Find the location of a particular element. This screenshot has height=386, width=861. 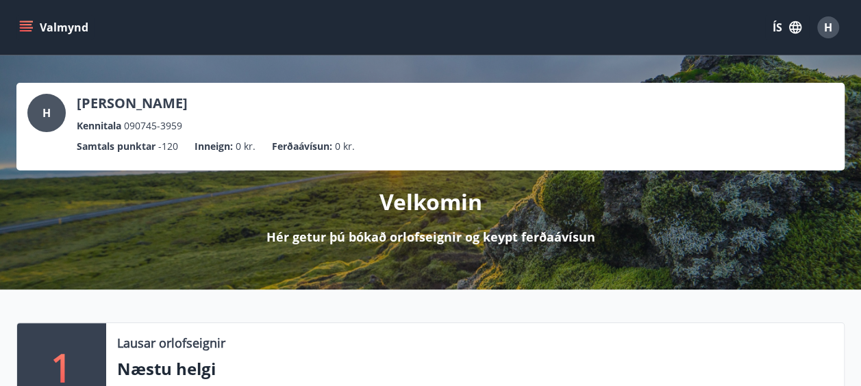

p: Inneign : is located at coordinates (214, 147).